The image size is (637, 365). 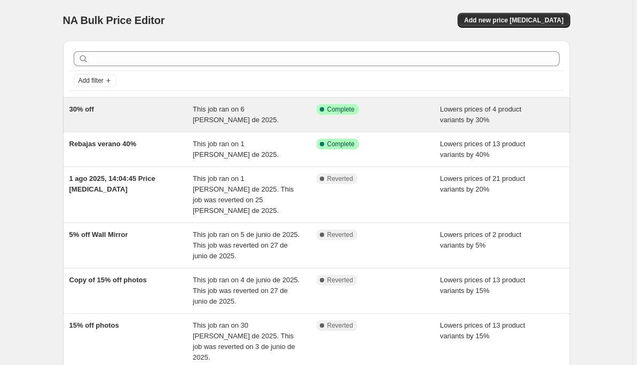 What do you see at coordinates (481, 114) in the screenshot?
I see `span: Lowers prices of 4 product variants by 30%` at bounding box center [481, 114].